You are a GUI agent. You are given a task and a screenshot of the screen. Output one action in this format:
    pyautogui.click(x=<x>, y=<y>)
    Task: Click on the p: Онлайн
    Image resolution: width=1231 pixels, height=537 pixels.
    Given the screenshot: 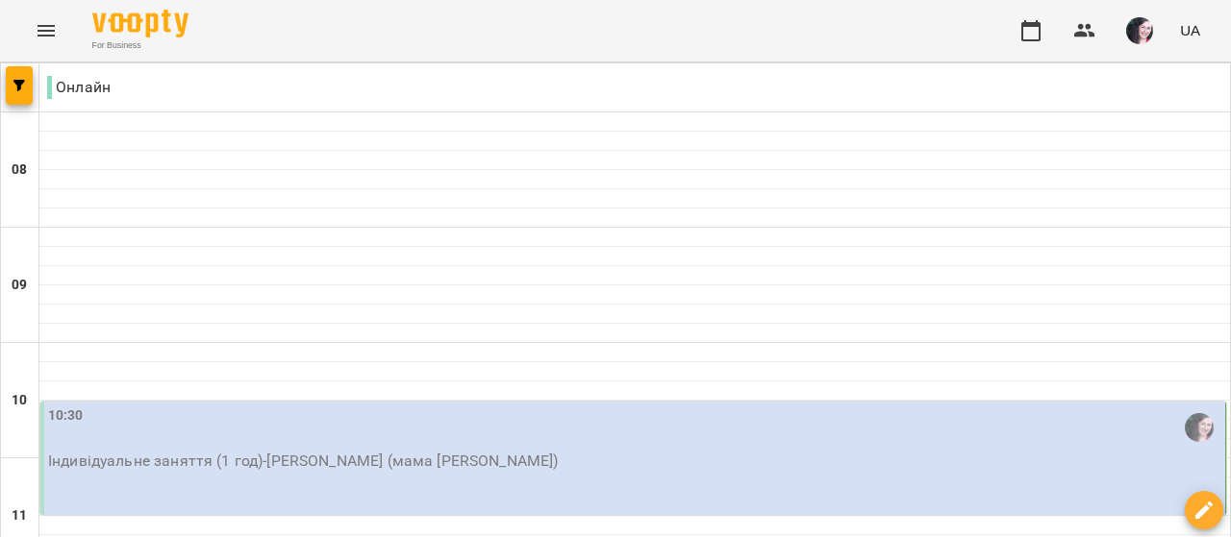 What is the action you would take?
    pyautogui.click(x=79, y=87)
    